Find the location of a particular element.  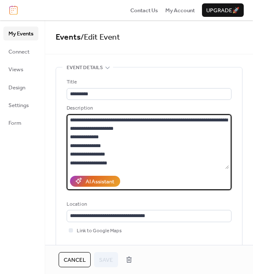

span: Contact Us is located at coordinates (144, 11).